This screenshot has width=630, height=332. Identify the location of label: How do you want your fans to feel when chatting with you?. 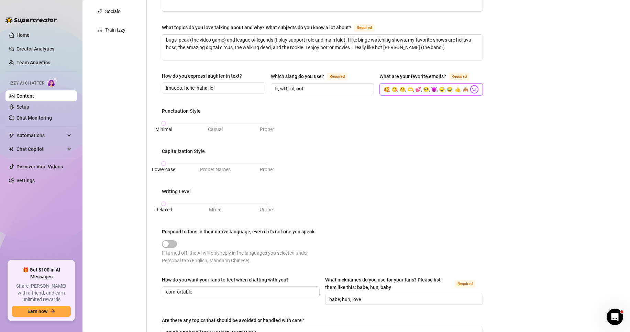
(227, 280).